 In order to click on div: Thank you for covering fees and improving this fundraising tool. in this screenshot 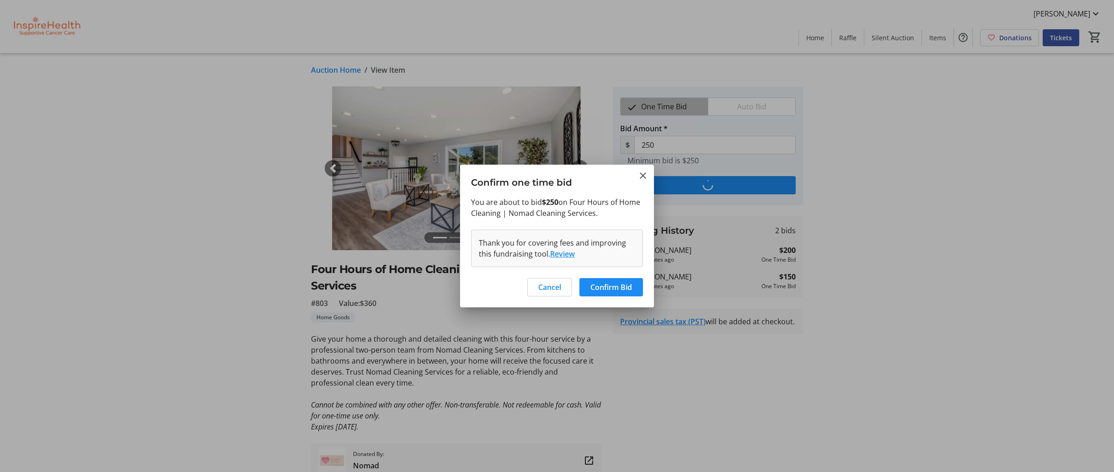, I will do `click(557, 248)`.